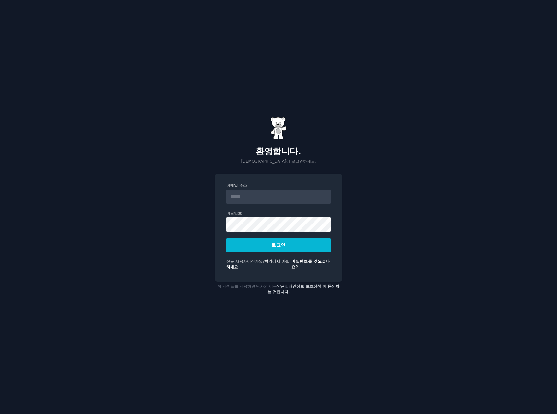 The height and width of the screenshot is (414, 557). I want to click on font: 비밀번호, so click(234, 213).